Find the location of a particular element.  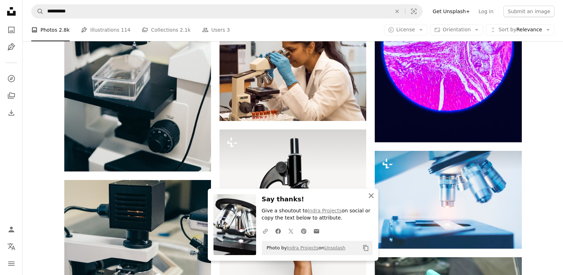

a: Share over email is located at coordinates (316, 230).